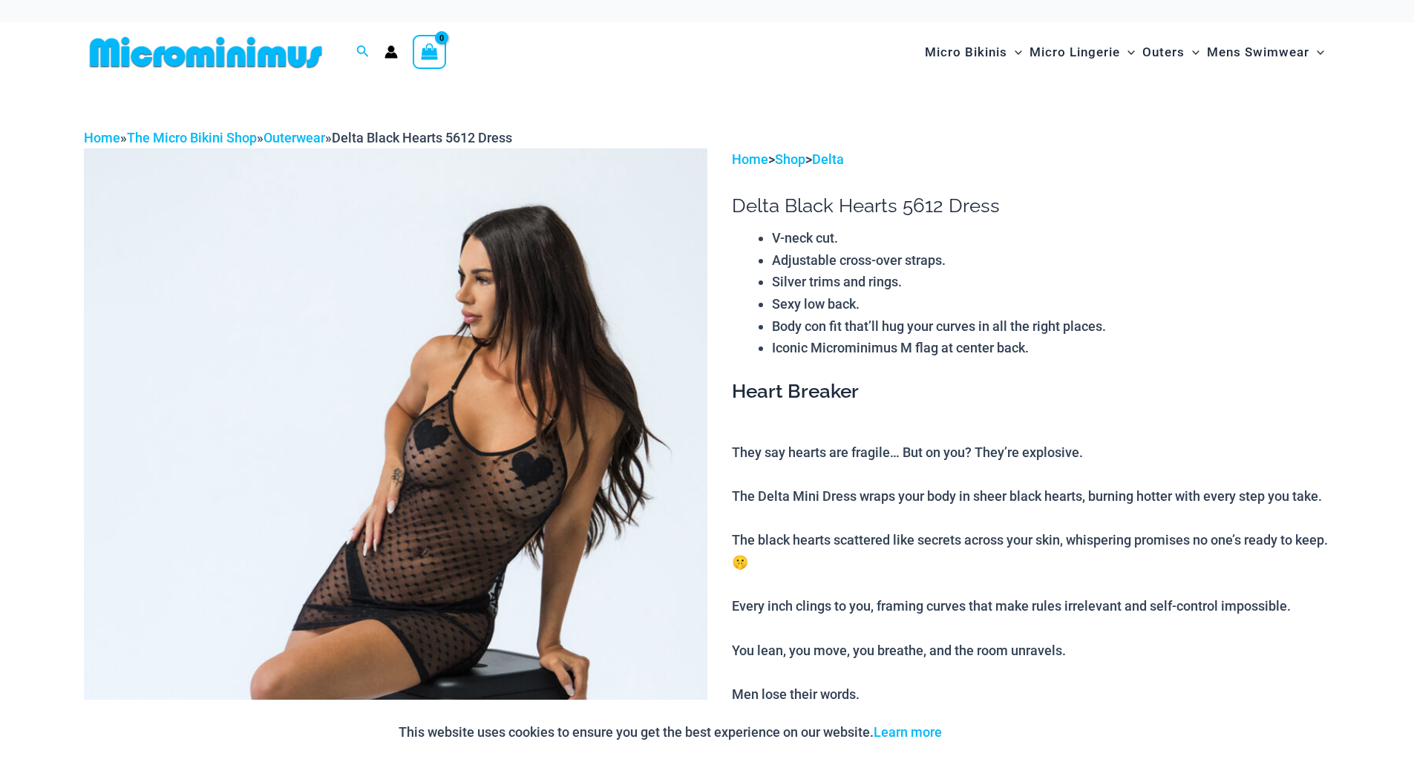 The width and height of the screenshot is (1414, 765). What do you see at coordinates (828, 159) in the screenshot?
I see `a: Delta` at bounding box center [828, 159].